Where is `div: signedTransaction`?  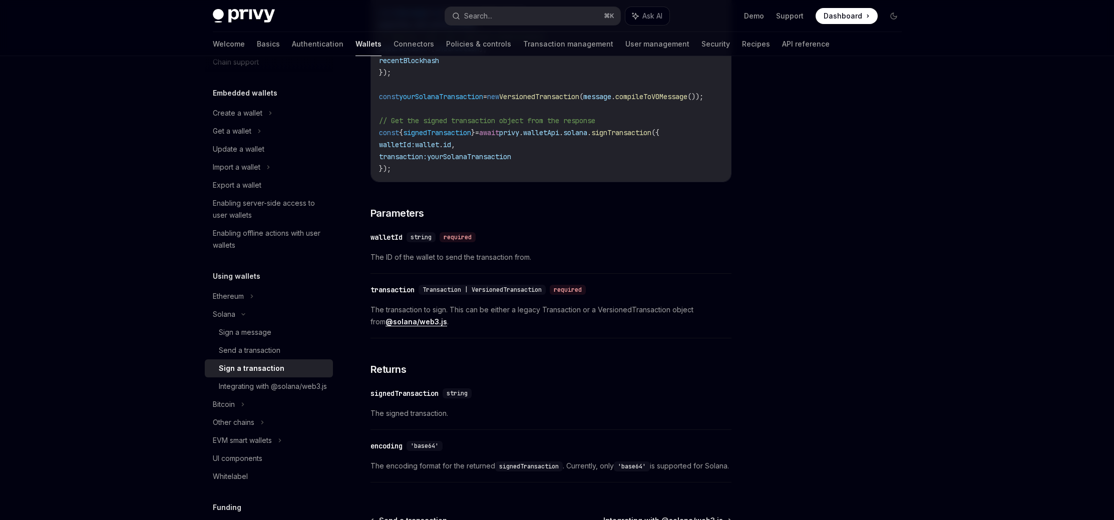
div: signedTransaction is located at coordinates (405, 394).